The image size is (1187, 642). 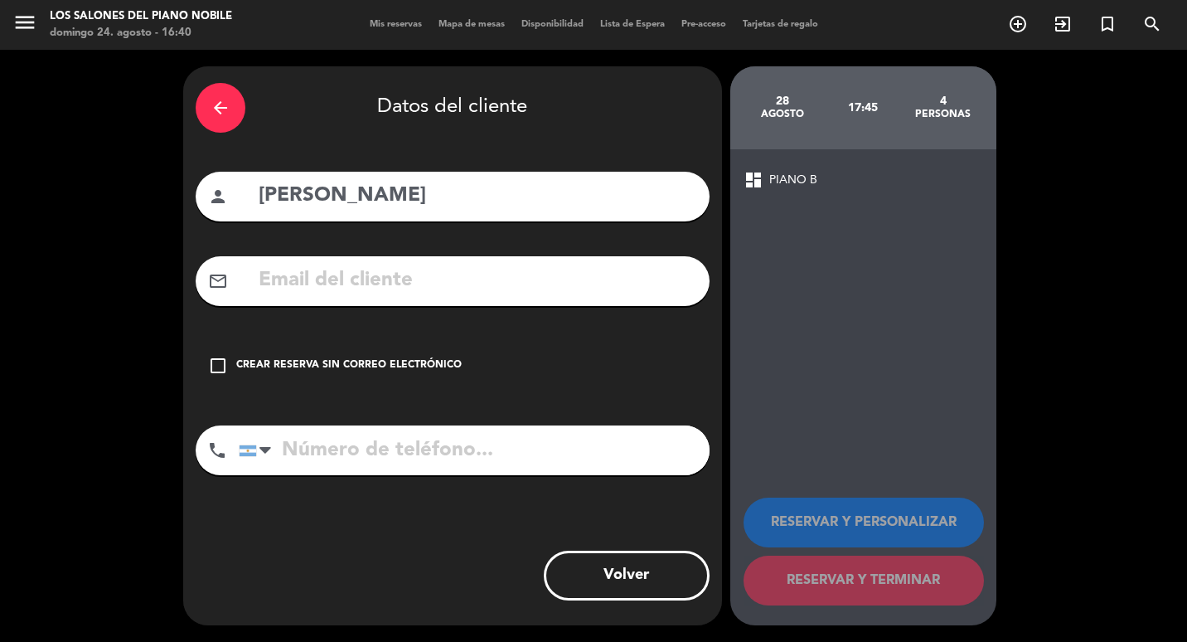 I want to click on div: Los Salones del Piano Nobile, so click(x=141, y=17).